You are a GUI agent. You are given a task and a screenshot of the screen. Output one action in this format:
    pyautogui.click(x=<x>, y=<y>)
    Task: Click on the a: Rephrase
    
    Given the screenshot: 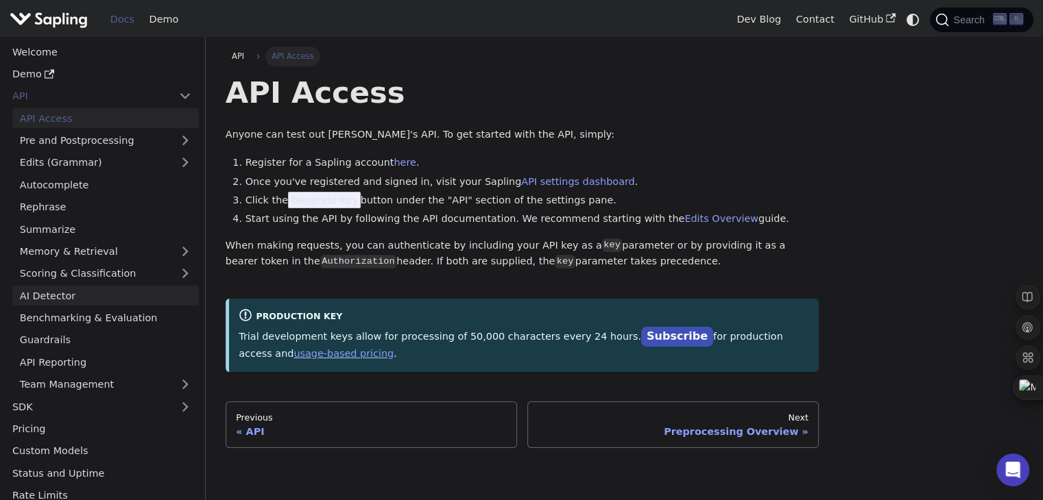 What is the action you would take?
    pyautogui.click(x=106, y=207)
    